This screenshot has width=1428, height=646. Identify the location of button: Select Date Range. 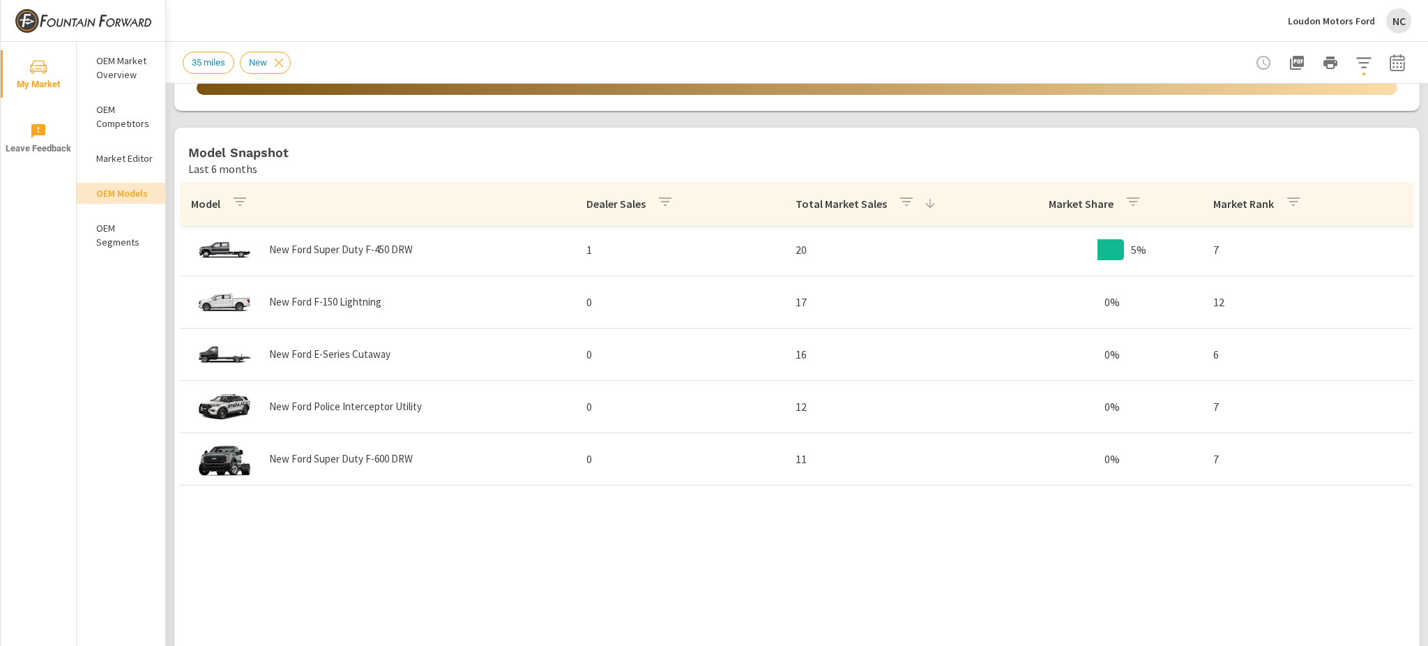
(1397, 63).